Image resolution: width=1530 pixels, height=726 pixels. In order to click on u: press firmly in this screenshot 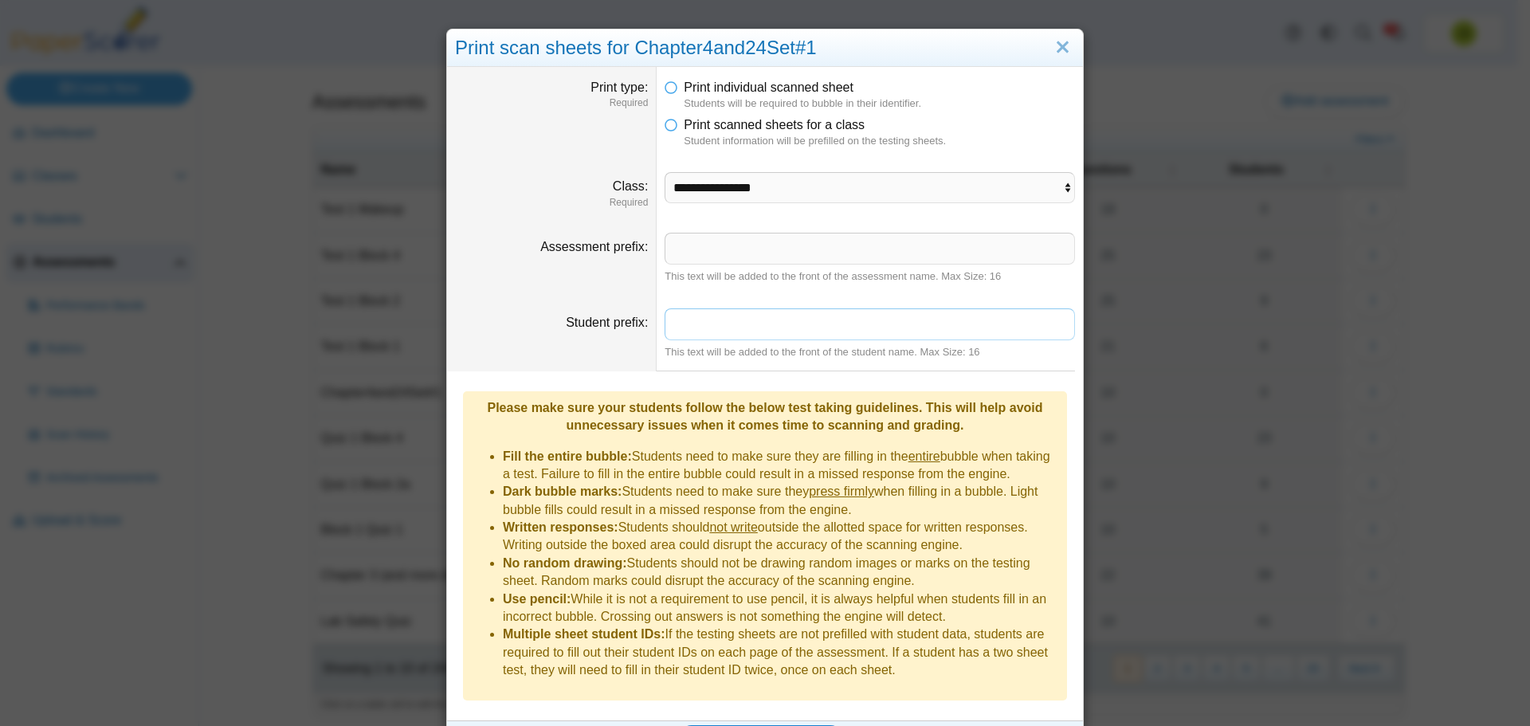, I will do `click(842, 491)`.